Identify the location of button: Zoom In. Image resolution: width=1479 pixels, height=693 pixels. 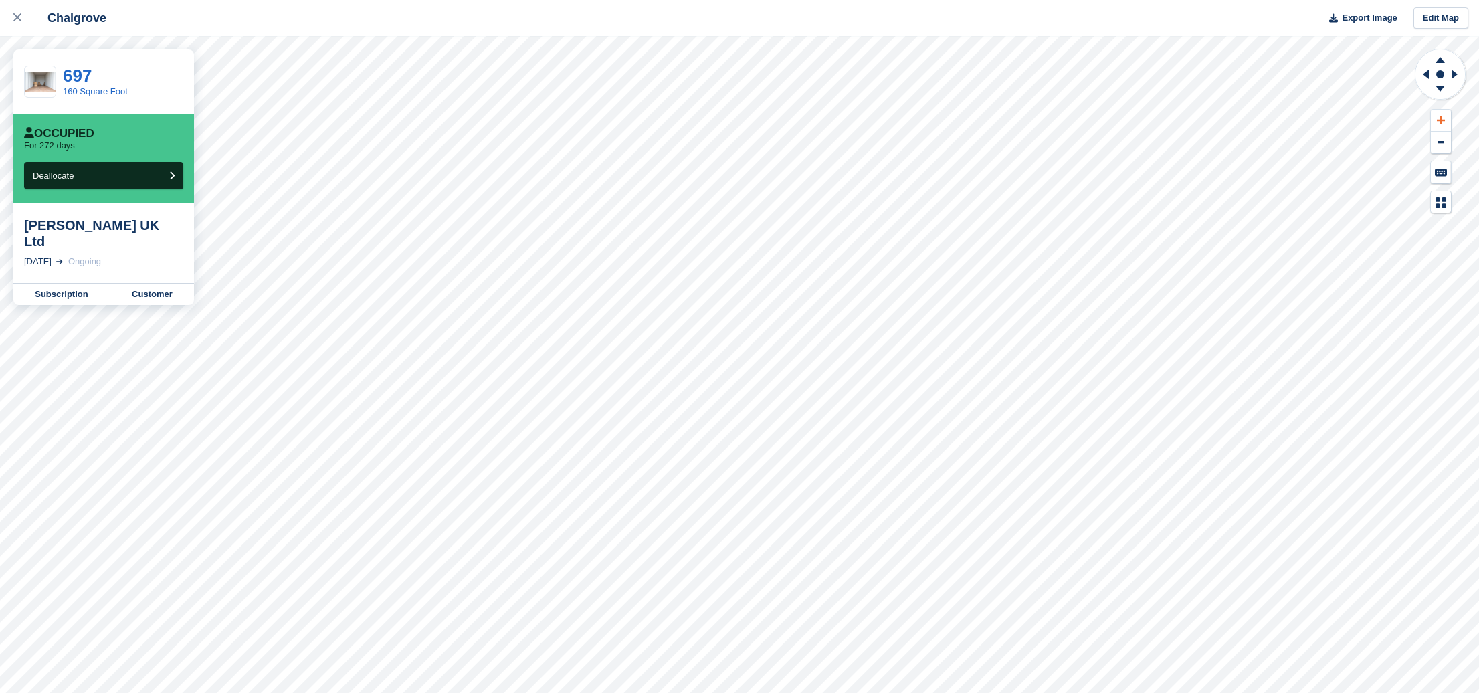
(1441, 120).